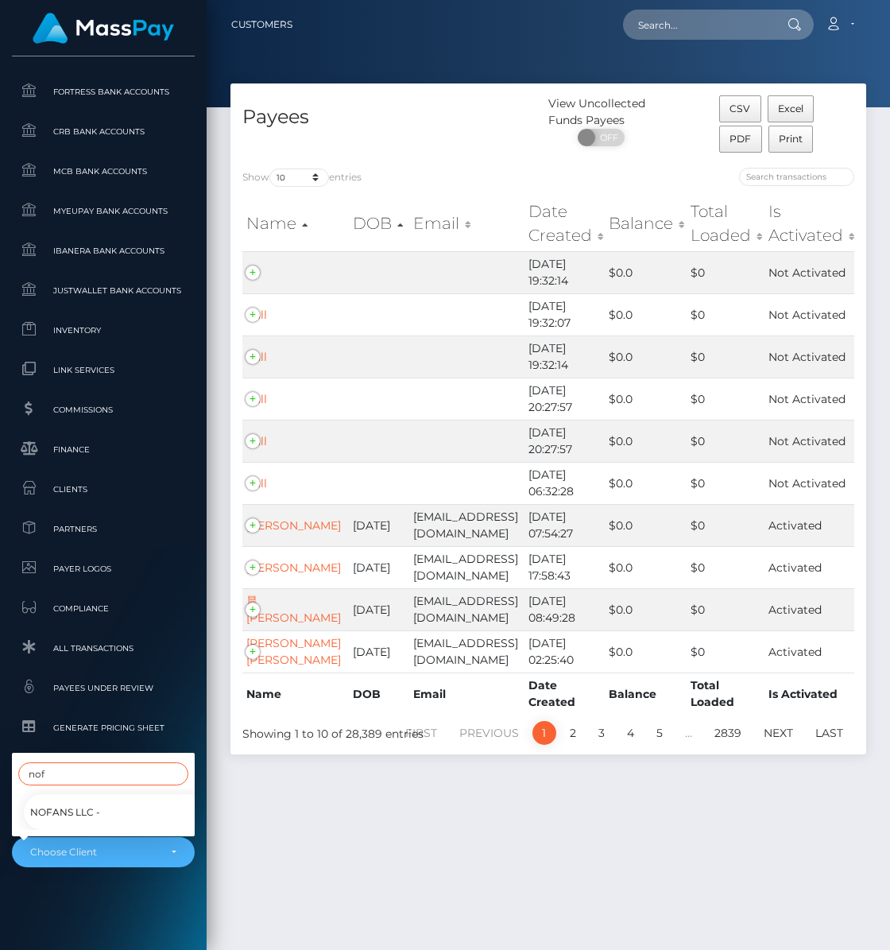 The width and height of the screenshot is (890, 950). Describe the element at coordinates (565, 693) in the screenshot. I see `th: Date Created` at that location.